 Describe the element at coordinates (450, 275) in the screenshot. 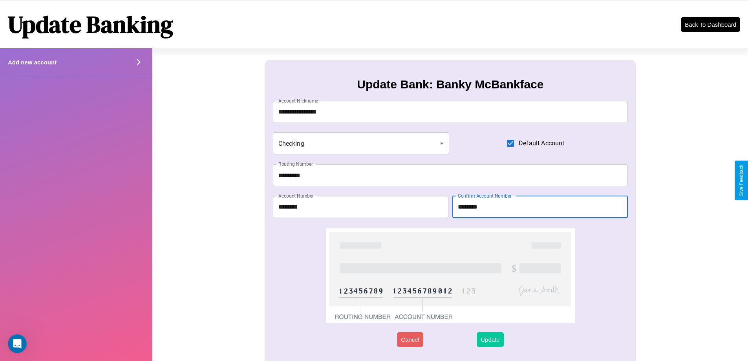

I see `img: check` at that location.